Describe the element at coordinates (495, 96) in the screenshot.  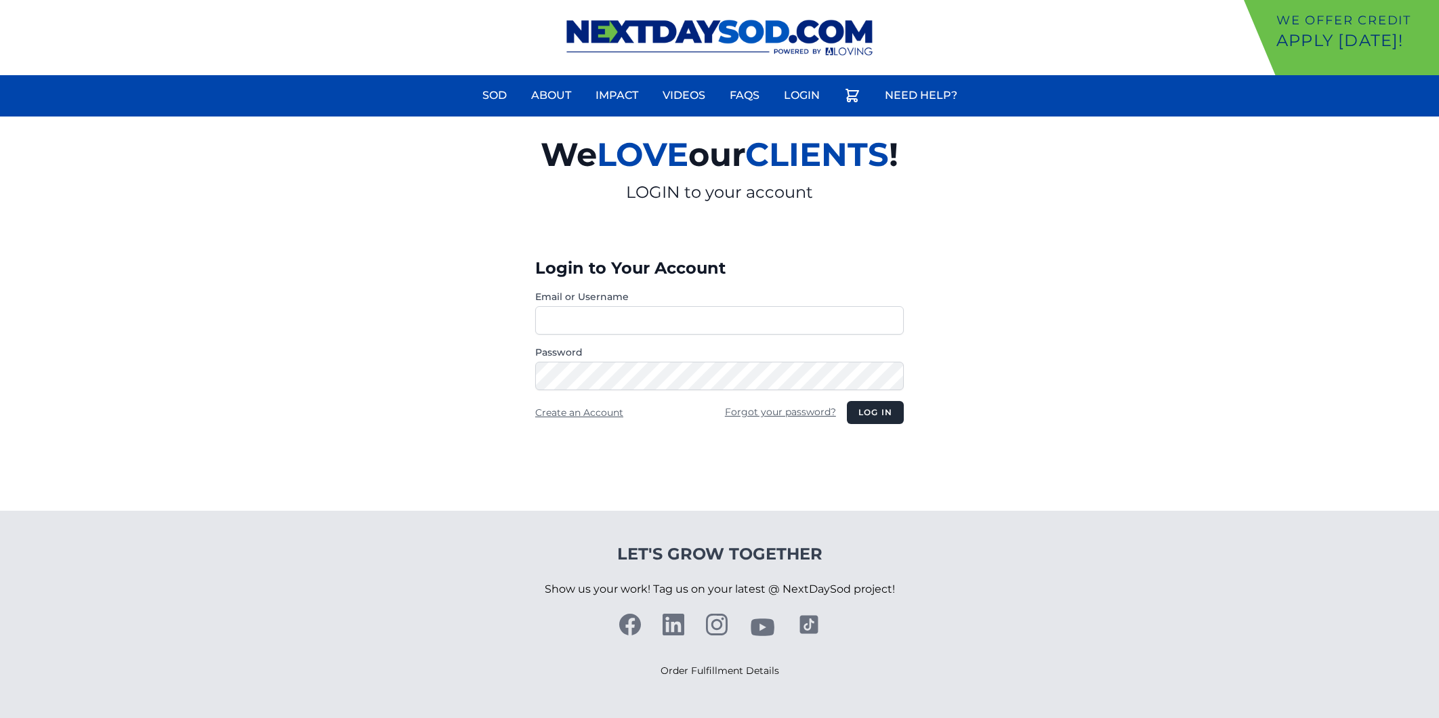
I see `a: Sod` at that location.